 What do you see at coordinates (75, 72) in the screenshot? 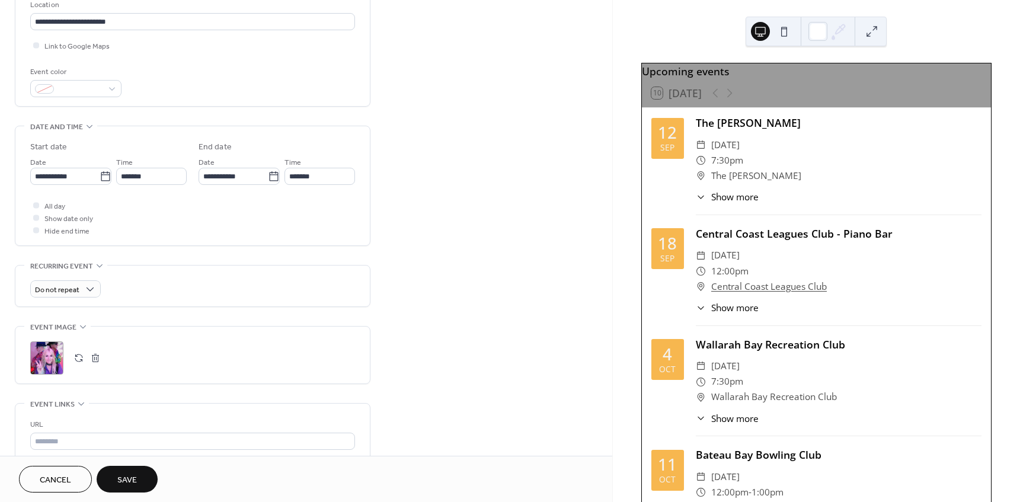
I see `div: Event color` at bounding box center [75, 72].